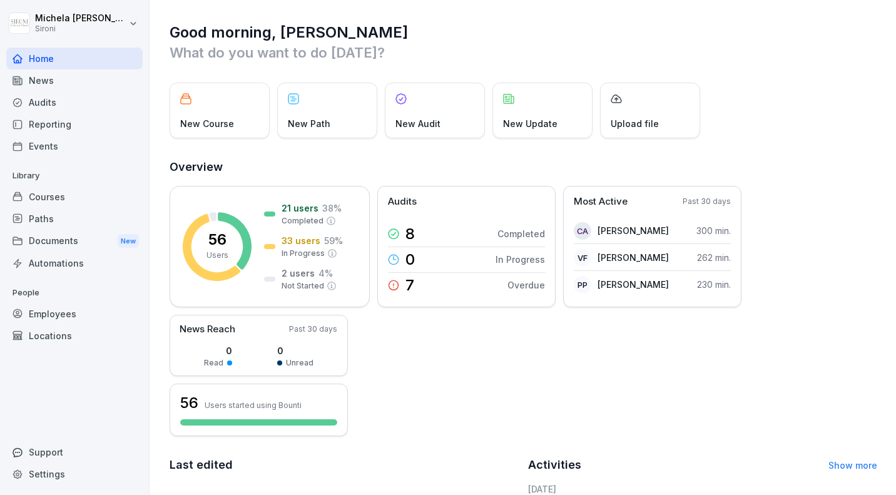 The height and width of the screenshot is (495, 896). I want to click on p: Not Started, so click(303, 286).